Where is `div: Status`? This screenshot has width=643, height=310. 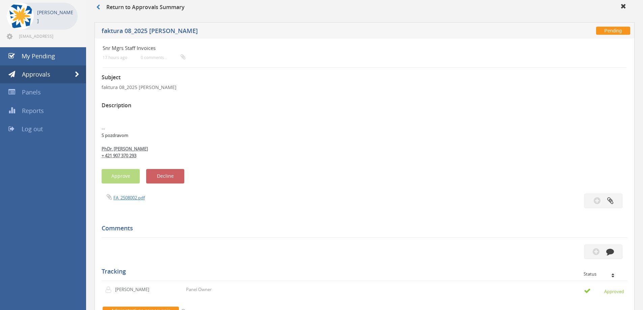 div: Status is located at coordinates (602, 274).